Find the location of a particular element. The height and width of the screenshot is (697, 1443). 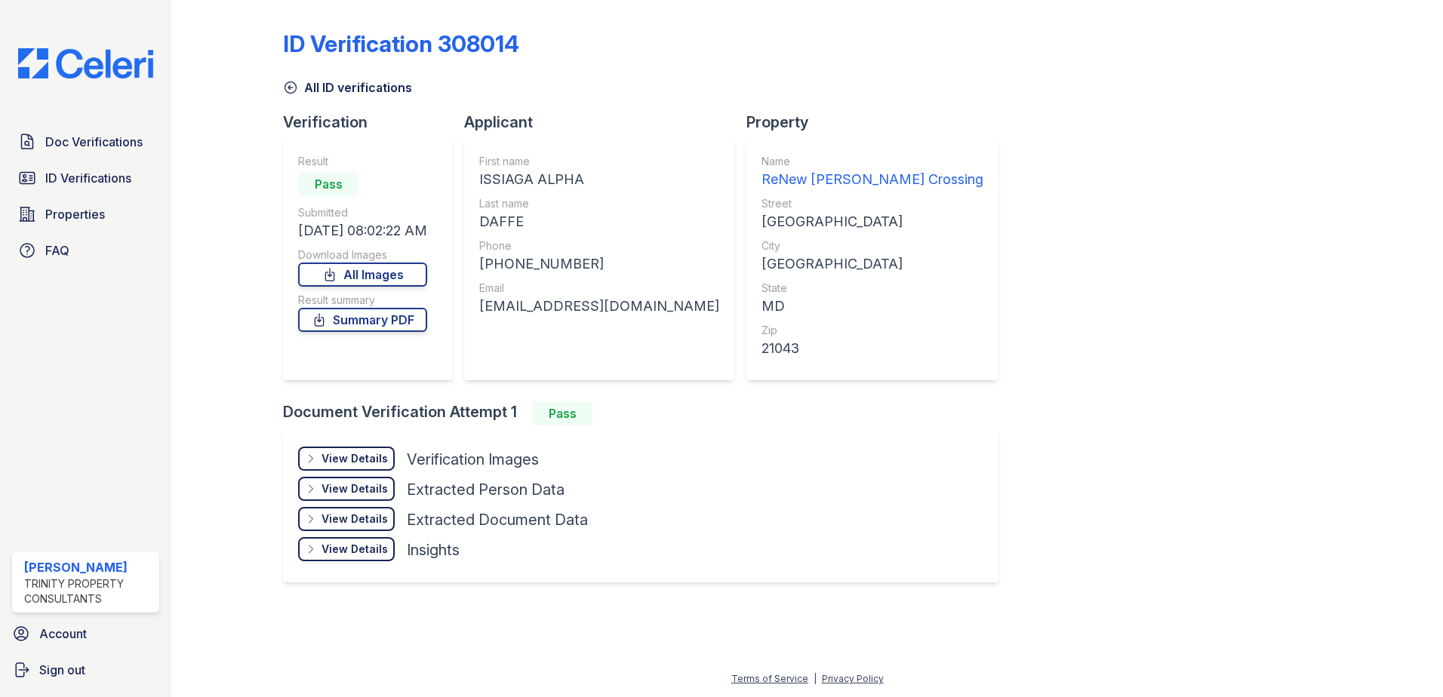

a: Privacy Policy is located at coordinates (853, 679).